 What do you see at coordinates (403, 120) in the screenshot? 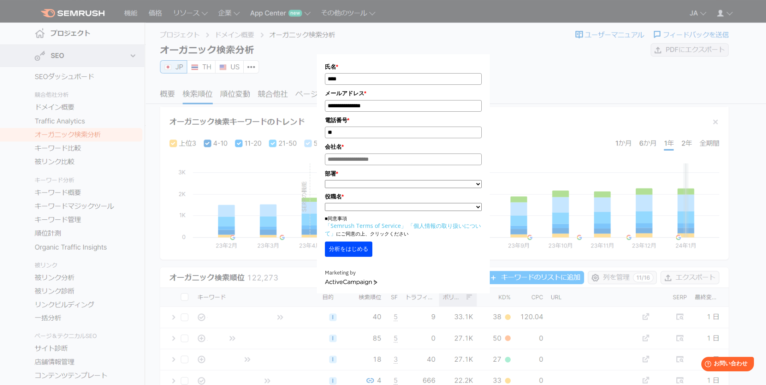
I see `label: 電話番号` at bounding box center [403, 120].